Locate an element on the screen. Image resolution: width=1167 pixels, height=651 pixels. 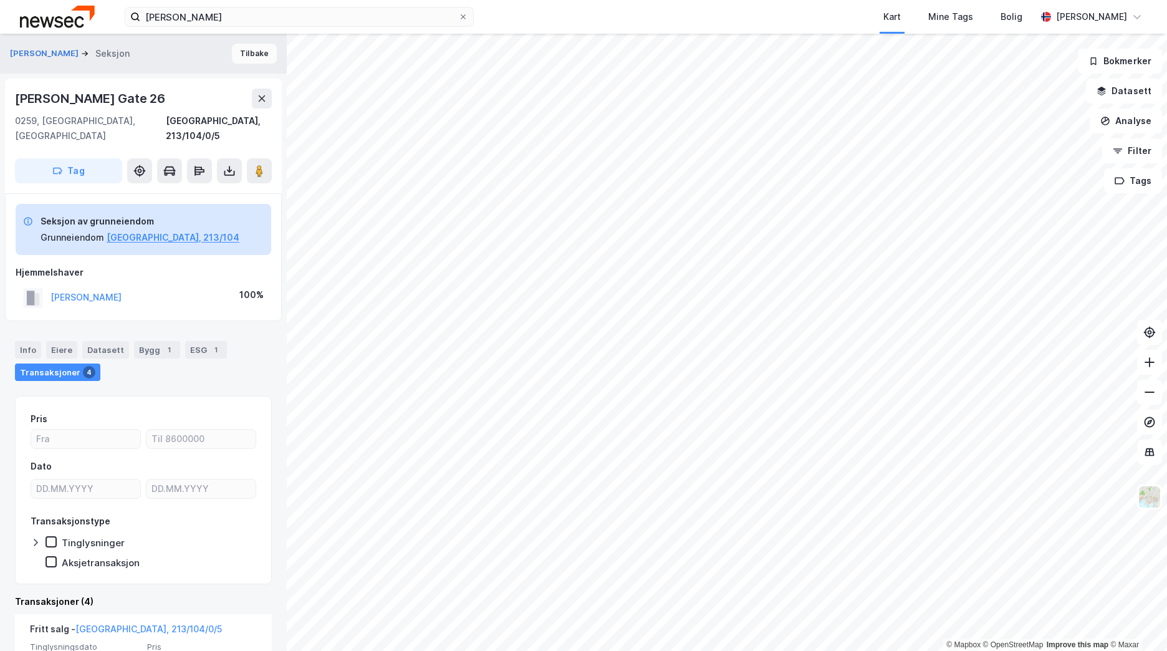
div: Hjemmelshaver is located at coordinates (143, 272).